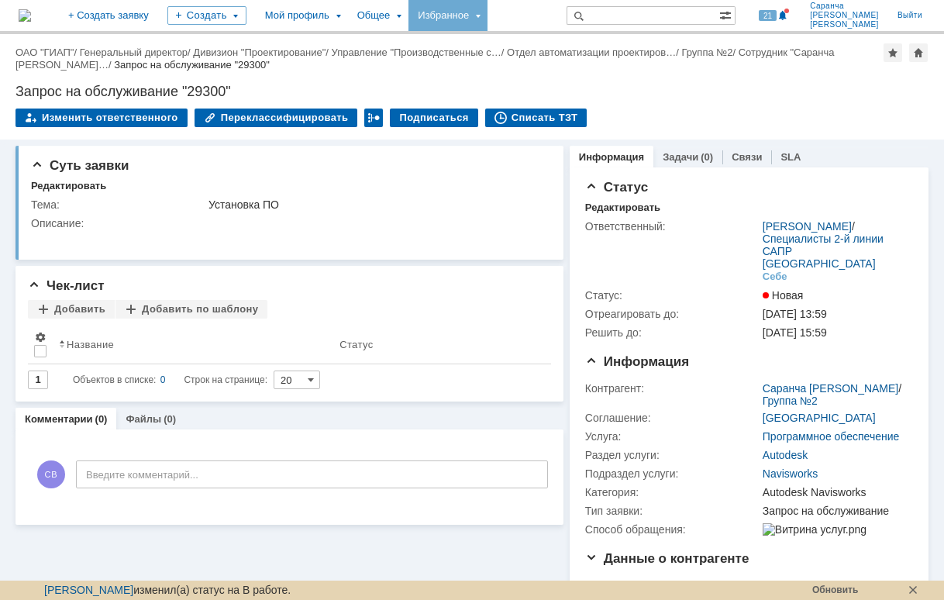  What do you see at coordinates (835, 511) in the screenshot?
I see `div: Запрос на обслуживание` at bounding box center [835, 511].